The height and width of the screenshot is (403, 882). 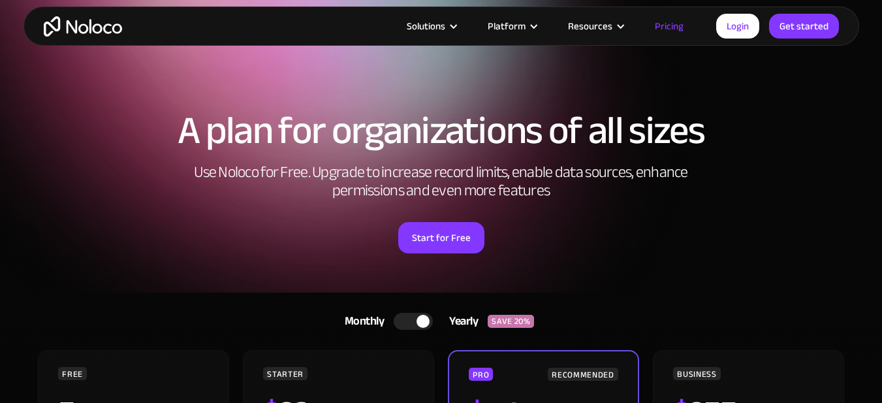 I want to click on a: Pricing, so click(x=669, y=26).